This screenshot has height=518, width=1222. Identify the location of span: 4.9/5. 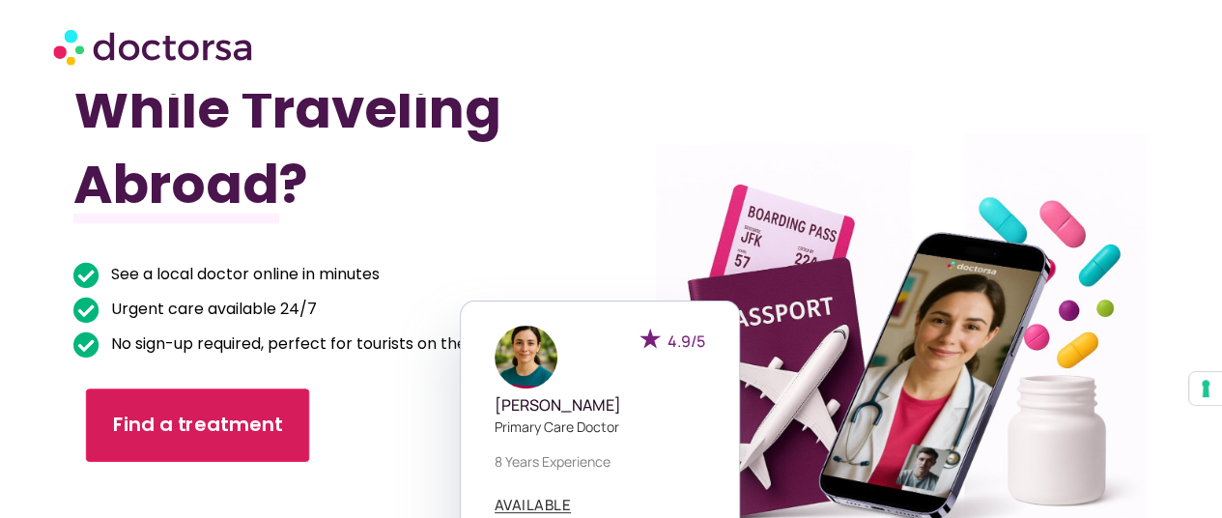
(686, 341).